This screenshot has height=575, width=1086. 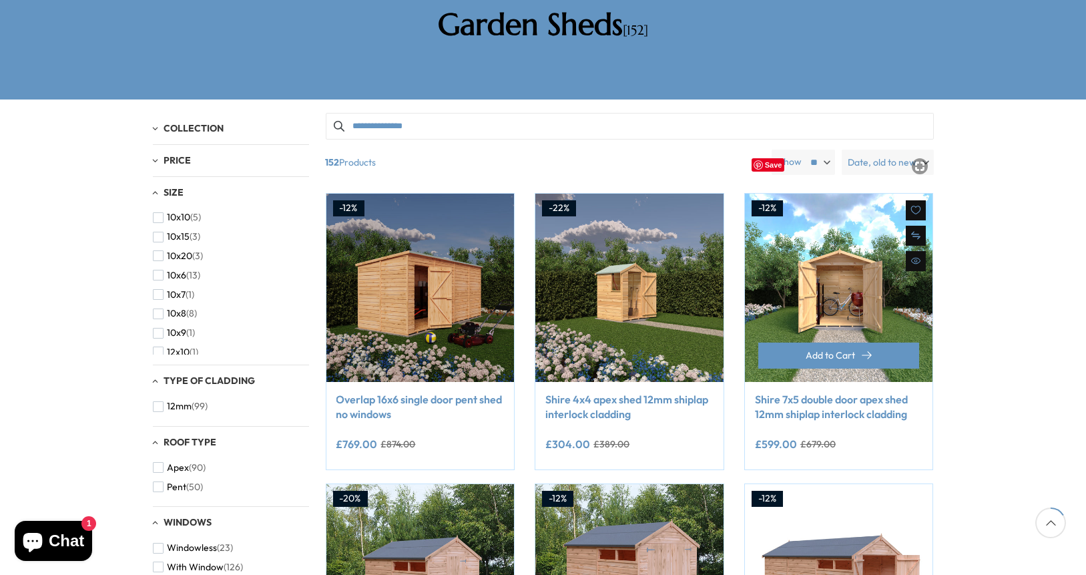 I want to click on button: 12x10, so click(x=176, y=352).